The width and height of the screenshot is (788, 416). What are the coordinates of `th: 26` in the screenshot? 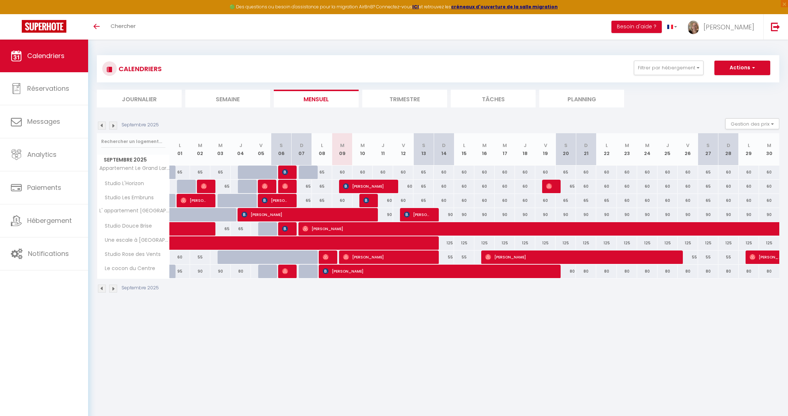 It's located at (688, 149).